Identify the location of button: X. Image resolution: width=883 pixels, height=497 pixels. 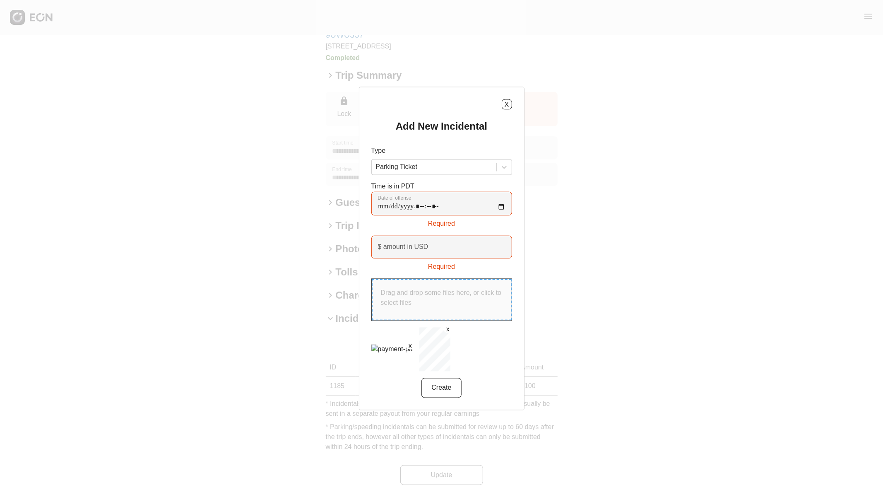
(507, 104).